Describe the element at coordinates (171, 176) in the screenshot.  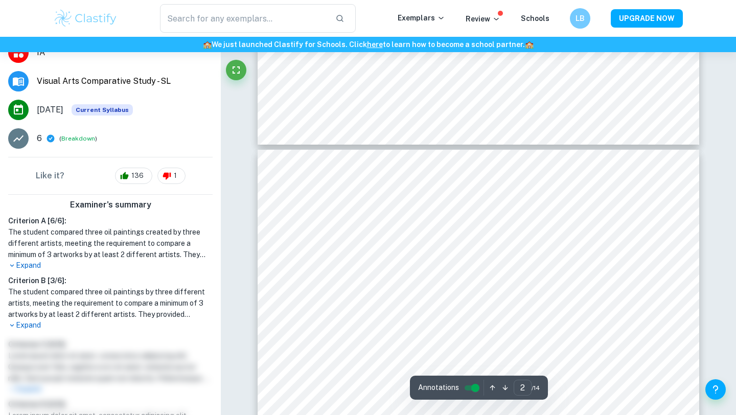
I see `div: 1` at that location.